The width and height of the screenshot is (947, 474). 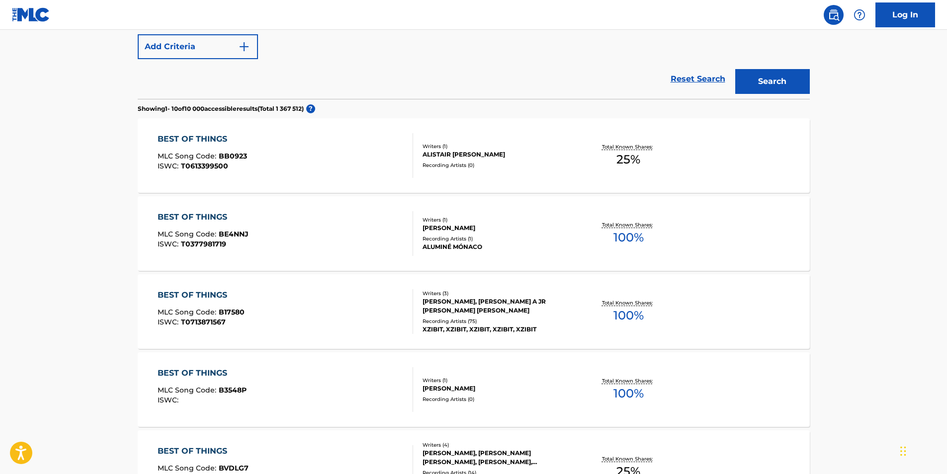 What do you see at coordinates (203, 322) in the screenshot?
I see `span: T0713871567` at bounding box center [203, 322].